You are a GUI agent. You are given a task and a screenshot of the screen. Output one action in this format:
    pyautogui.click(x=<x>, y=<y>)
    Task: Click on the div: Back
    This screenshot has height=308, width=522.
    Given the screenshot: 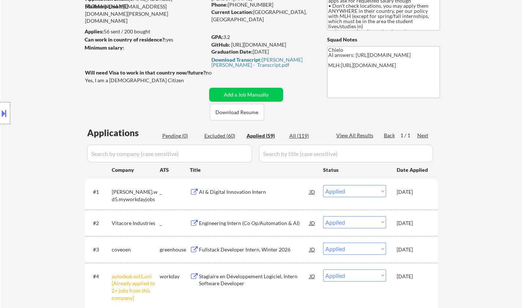 What is the action you would take?
    pyautogui.click(x=390, y=135)
    